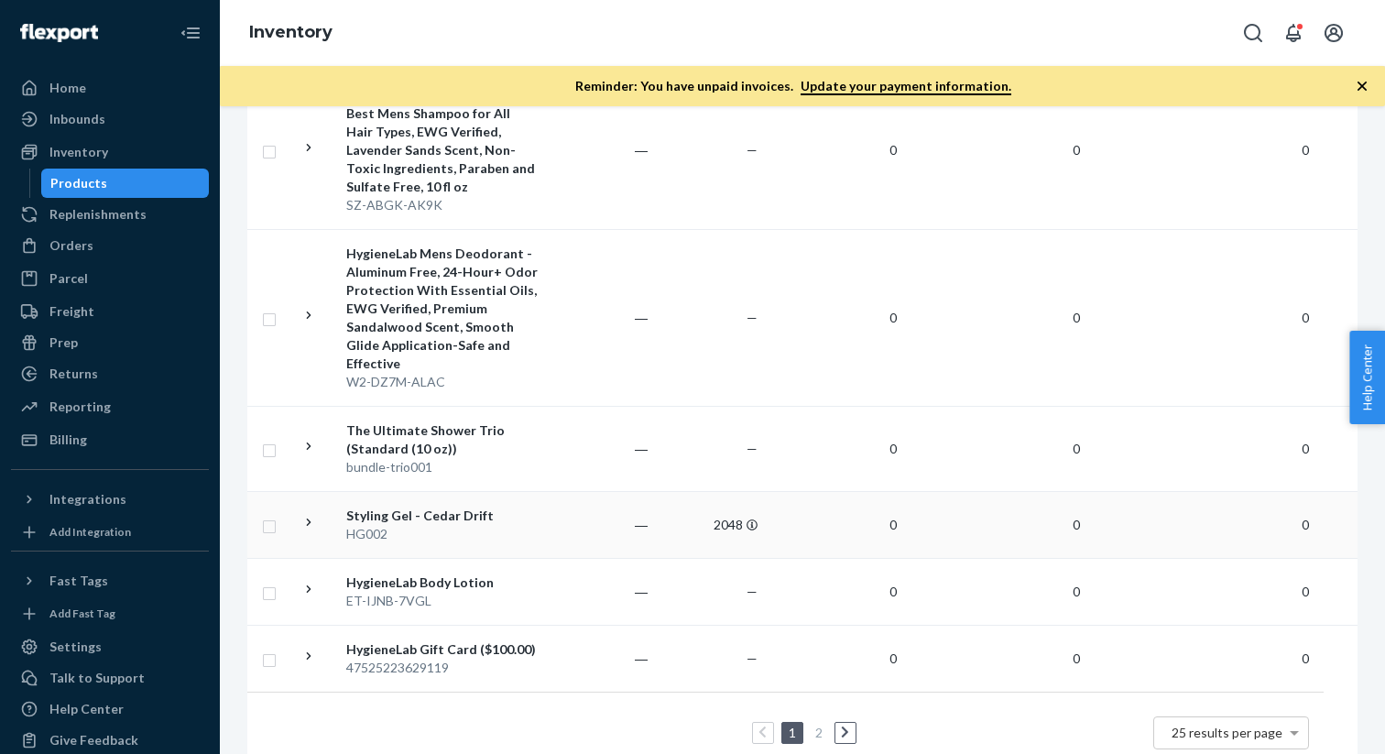 The height and width of the screenshot is (754, 1385). I want to click on div: Billing, so click(68, 440).